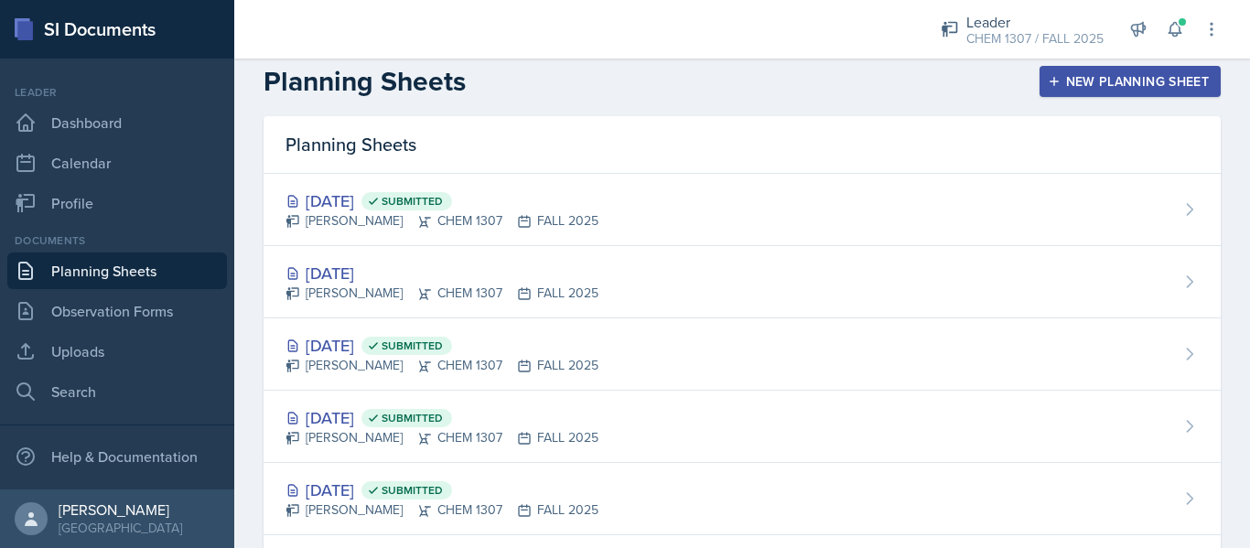 This screenshot has width=1250, height=548. Describe the element at coordinates (117, 351) in the screenshot. I see `a: Uploads` at that location.